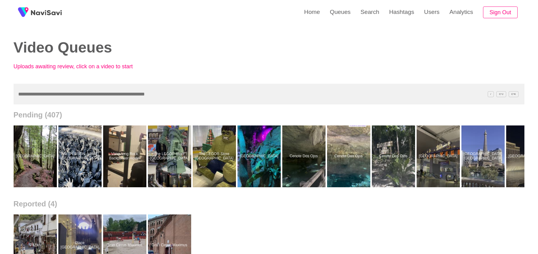 The height and width of the screenshot is (254, 538). I want to click on button: Sign Out, so click(500, 12).